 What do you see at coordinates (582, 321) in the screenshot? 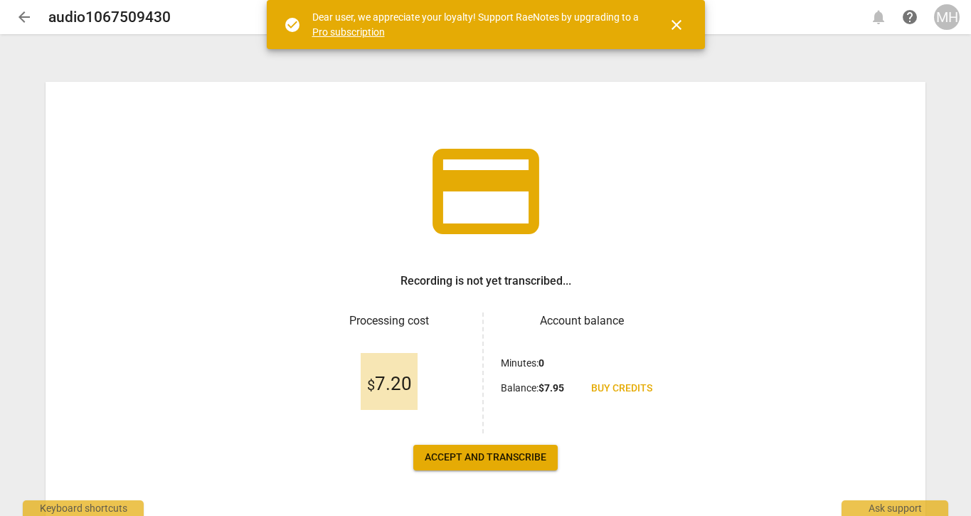
I see `h3: Account balance` at bounding box center [582, 321].